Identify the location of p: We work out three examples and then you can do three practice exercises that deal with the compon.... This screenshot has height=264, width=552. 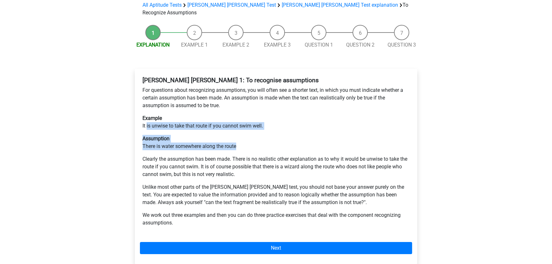
(276, 219).